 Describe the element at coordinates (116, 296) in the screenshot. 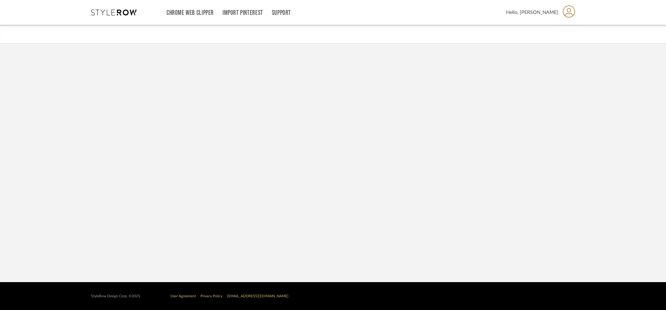

I see `div: StyleRow Design Corp. ©2025` at that location.